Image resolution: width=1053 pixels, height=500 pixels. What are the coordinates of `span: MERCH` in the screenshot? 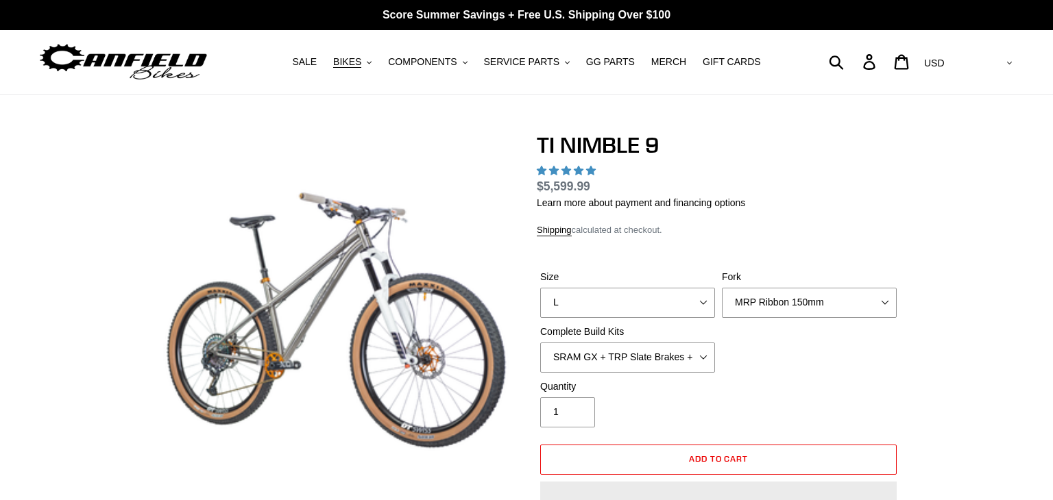 It's located at (668, 62).